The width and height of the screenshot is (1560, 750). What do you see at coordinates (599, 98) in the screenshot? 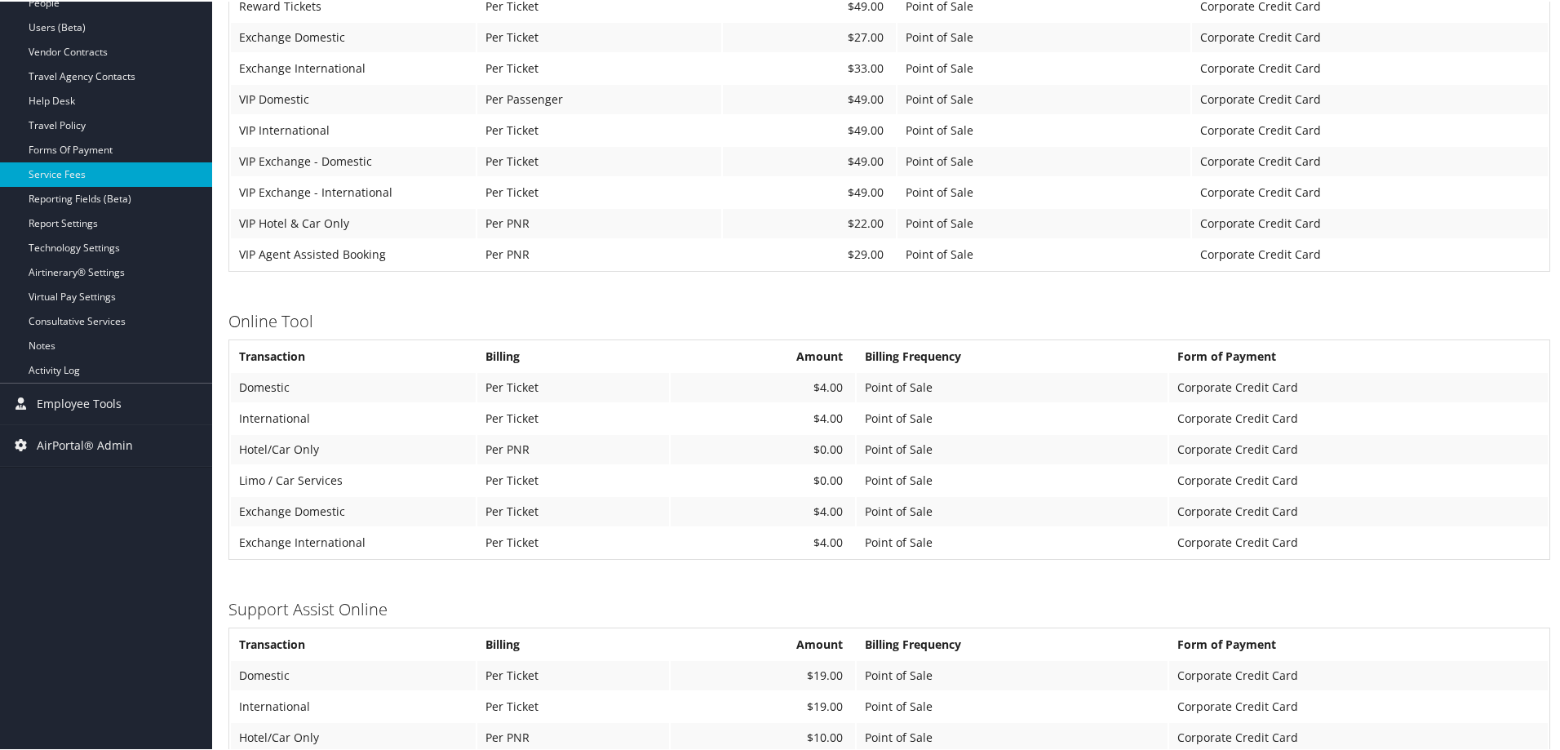
I see `td: Per Passenger` at bounding box center [599, 98].